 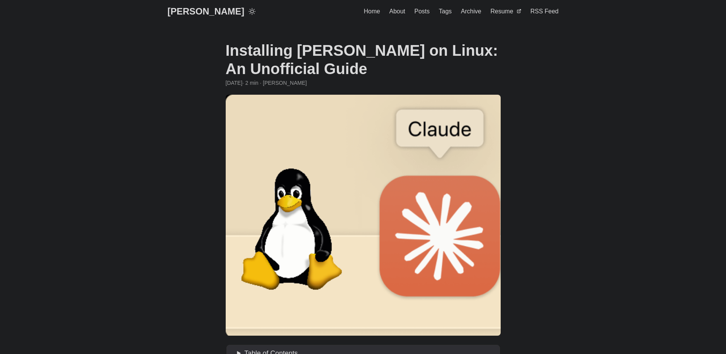 I want to click on span: About, so click(x=397, y=11).